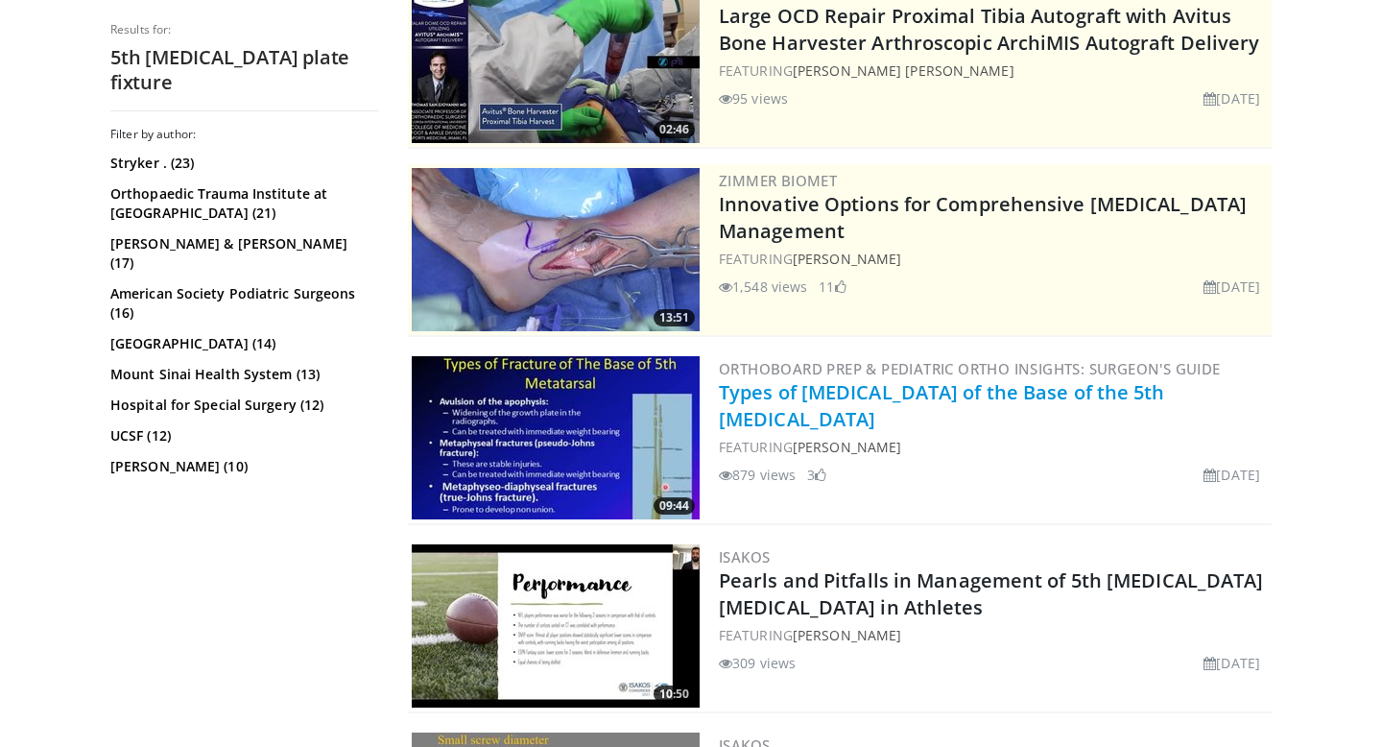 This screenshot has width=1382, height=747. Describe the element at coordinates (242, 163) in the screenshot. I see `a: Stryker . (23)` at that location.